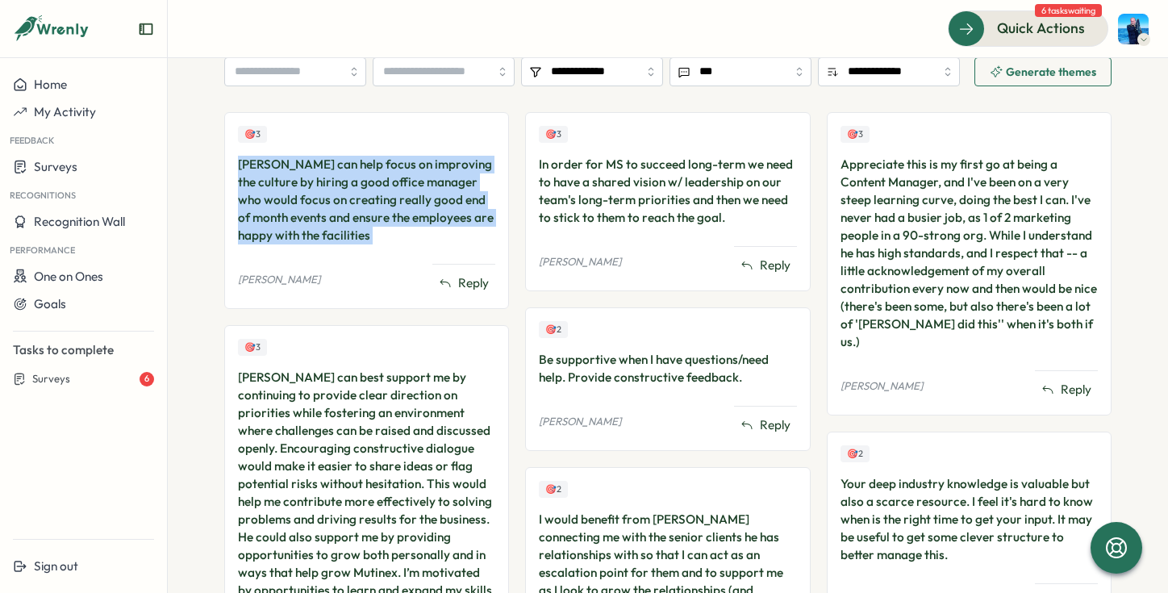 The image size is (1168, 593). Describe the element at coordinates (1068, 10) in the screenshot. I see `span: 6 tasks waiting` at that location.